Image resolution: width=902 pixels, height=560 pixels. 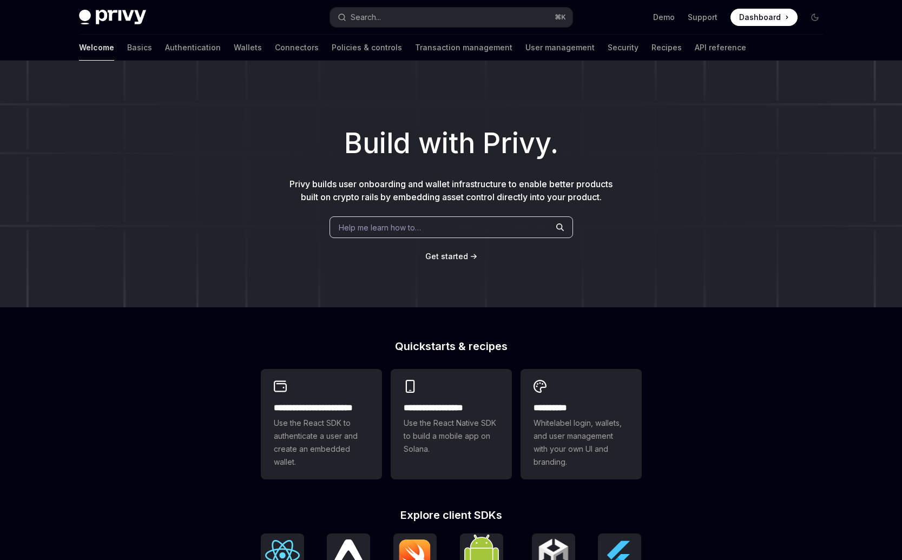 What do you see at coordinates (451, 346) in the screenshot?
I see `h2: Quickstarts & recipes` at bounding box center [451, 346].